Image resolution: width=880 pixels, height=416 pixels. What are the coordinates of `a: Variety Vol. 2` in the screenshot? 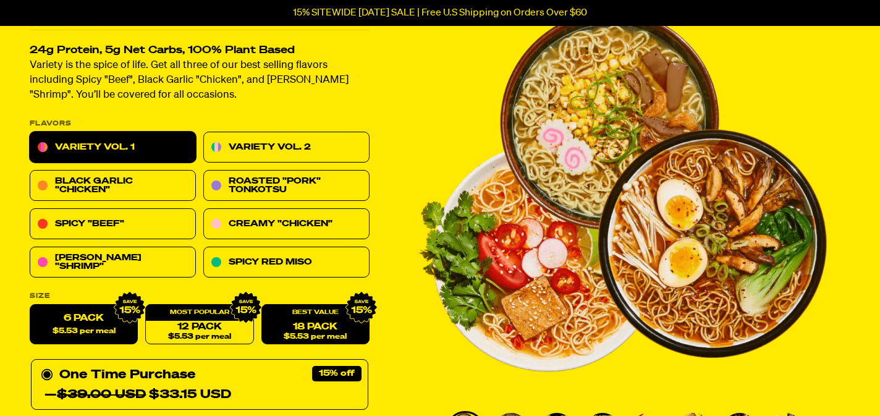 It's located at (286, 148).